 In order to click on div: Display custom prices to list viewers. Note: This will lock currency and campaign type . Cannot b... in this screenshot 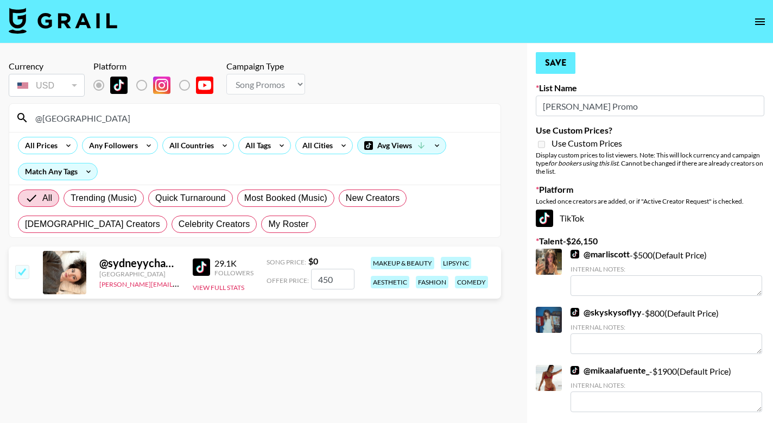, I will do `click(650, 163)`.